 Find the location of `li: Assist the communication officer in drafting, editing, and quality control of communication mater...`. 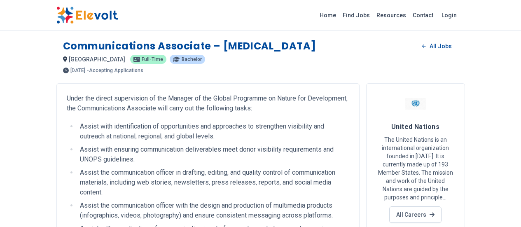

li: Assist the communication officer in drafting, editing, and quality control of communication mater... is located at coordinates (213, 183).